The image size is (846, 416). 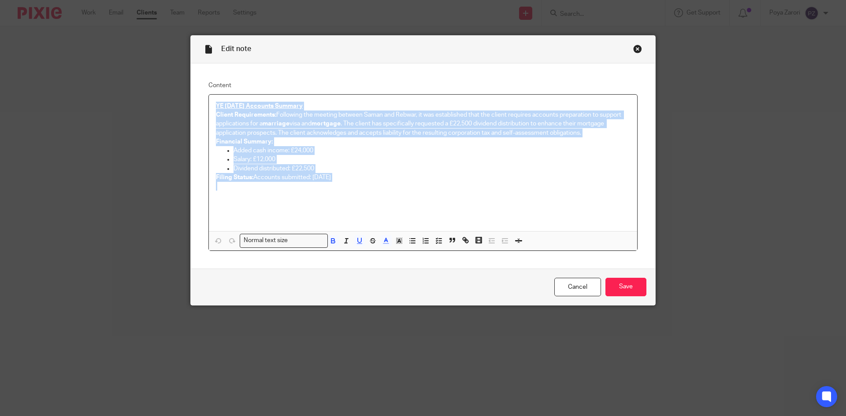 I want to click on strong: Financial Summary:, so click(x=244, y=142).